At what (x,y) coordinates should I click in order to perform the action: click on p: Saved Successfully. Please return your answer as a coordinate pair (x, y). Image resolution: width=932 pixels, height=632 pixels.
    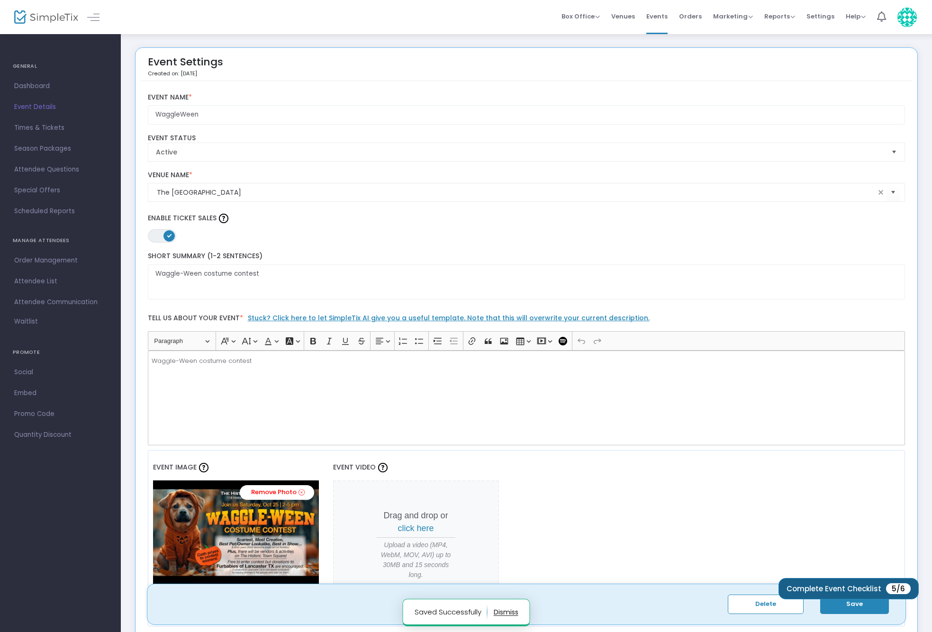
    Looking at the image, I should click on (451, 612).